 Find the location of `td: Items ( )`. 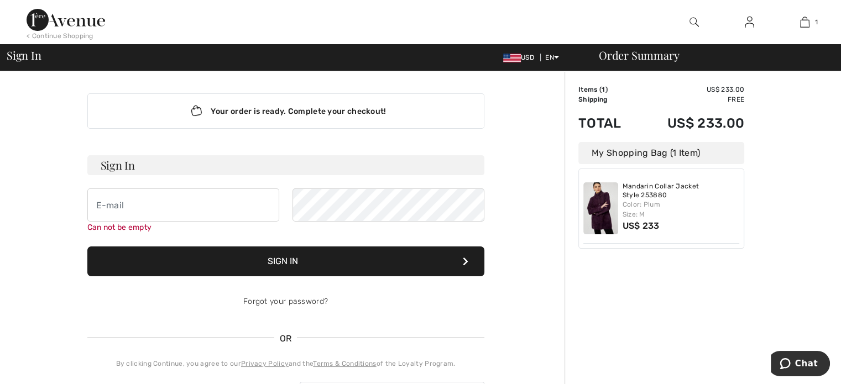

td: Items ( ) is located at coordinates (608, 90).